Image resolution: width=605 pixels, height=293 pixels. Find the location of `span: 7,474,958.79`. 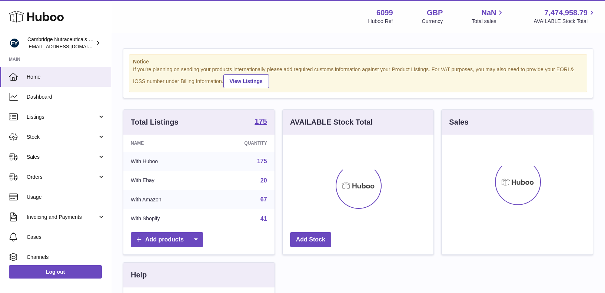

span: 7,474,958.79 is located at coordinates (565, 13).